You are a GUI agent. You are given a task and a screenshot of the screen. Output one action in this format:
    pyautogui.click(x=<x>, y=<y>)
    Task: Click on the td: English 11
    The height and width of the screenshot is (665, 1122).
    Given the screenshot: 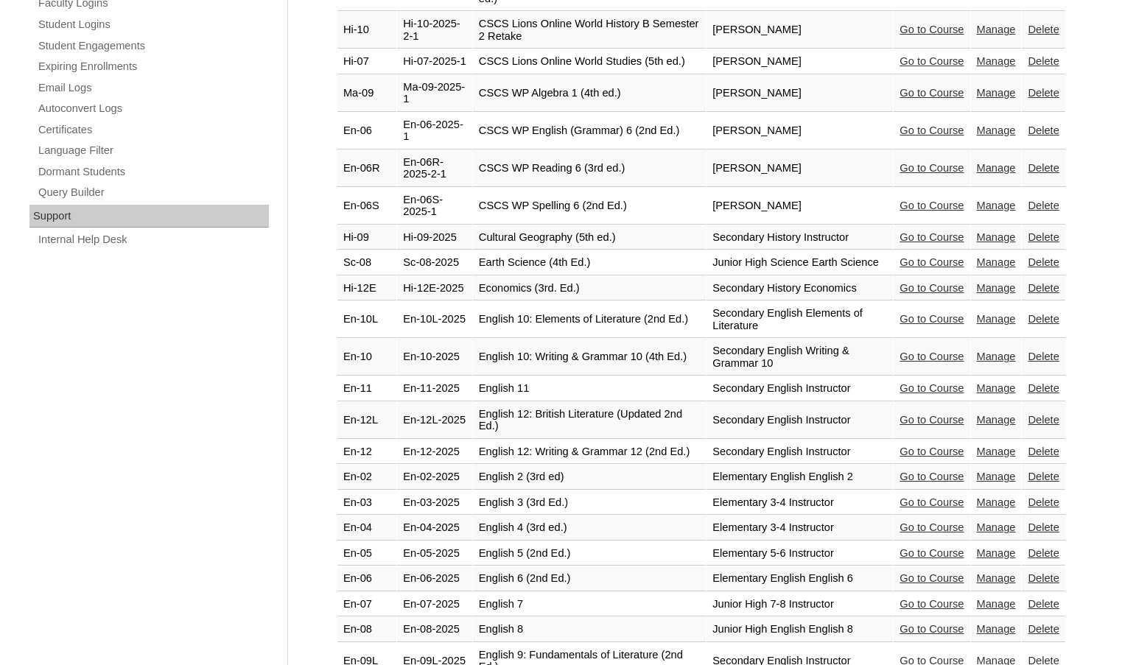 What is the action you would take?
    pyautogui.click(x=589, y=389)
    